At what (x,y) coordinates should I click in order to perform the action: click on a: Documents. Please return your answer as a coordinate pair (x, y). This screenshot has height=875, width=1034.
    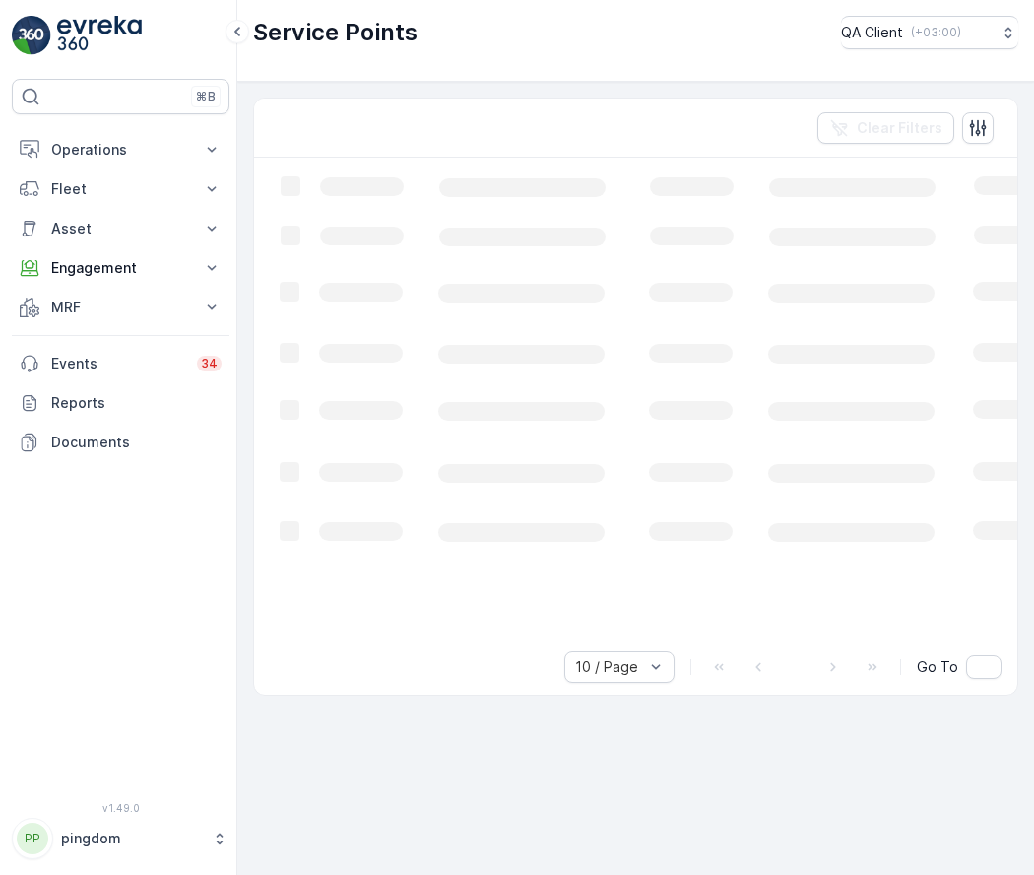
    Looking at the image, I should click on (120, 442).